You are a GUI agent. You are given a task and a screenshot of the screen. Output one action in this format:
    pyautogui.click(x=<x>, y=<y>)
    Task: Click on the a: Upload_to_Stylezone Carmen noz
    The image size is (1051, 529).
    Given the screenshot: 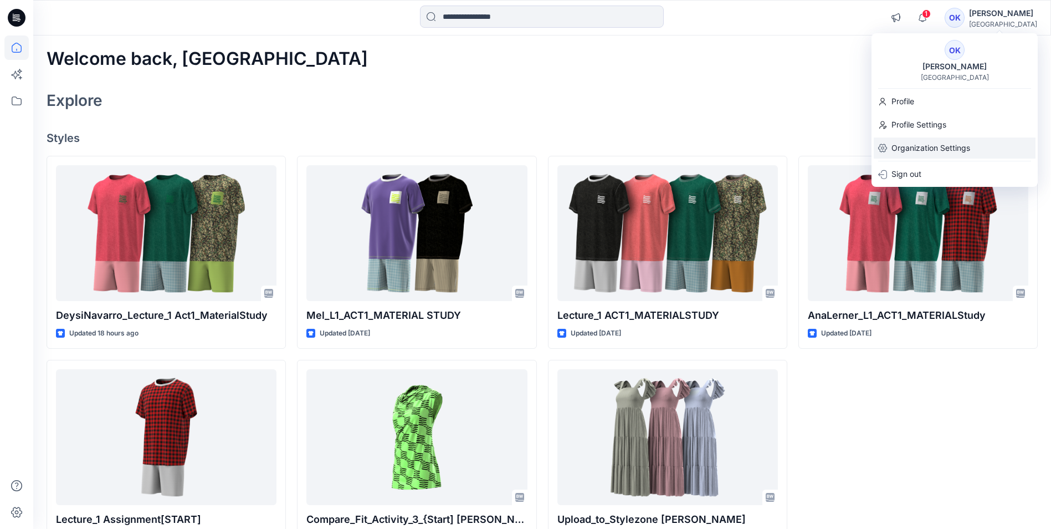 What is the action you would take?
    pyautogui.click(x=668, y=437)
    